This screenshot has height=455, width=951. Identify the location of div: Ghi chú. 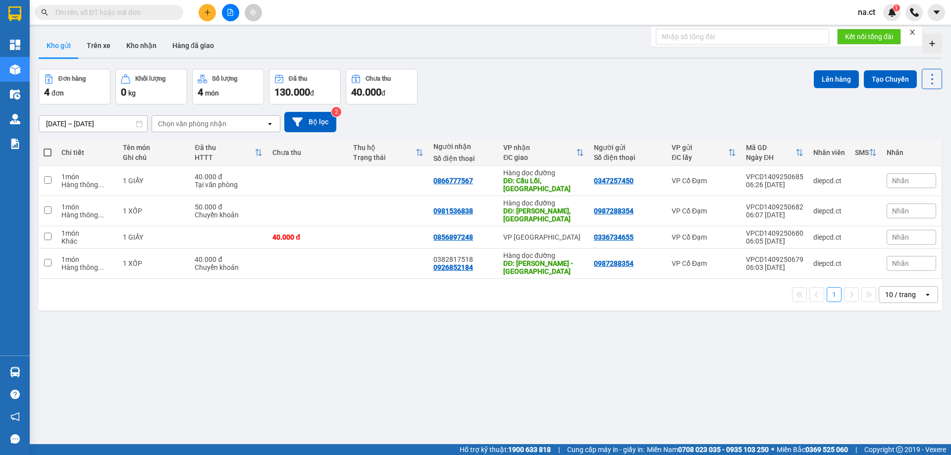
(154, 157).